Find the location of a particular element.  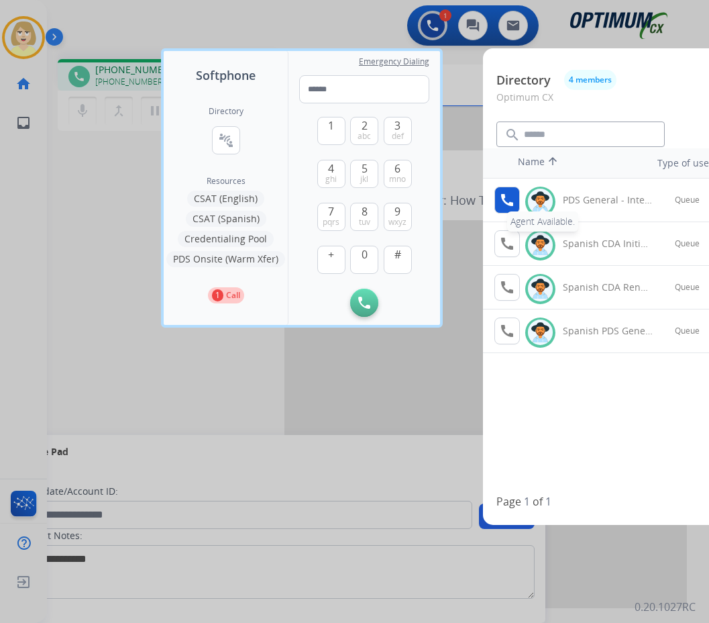

span: 1 is located at coordinates (331, 125).